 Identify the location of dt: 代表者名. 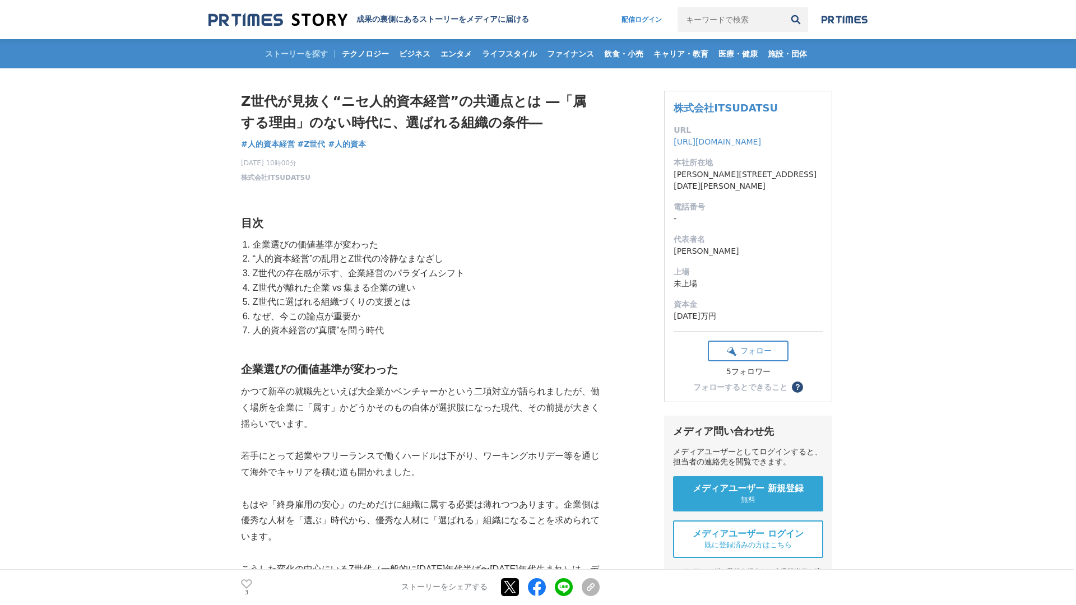
(748, 239).